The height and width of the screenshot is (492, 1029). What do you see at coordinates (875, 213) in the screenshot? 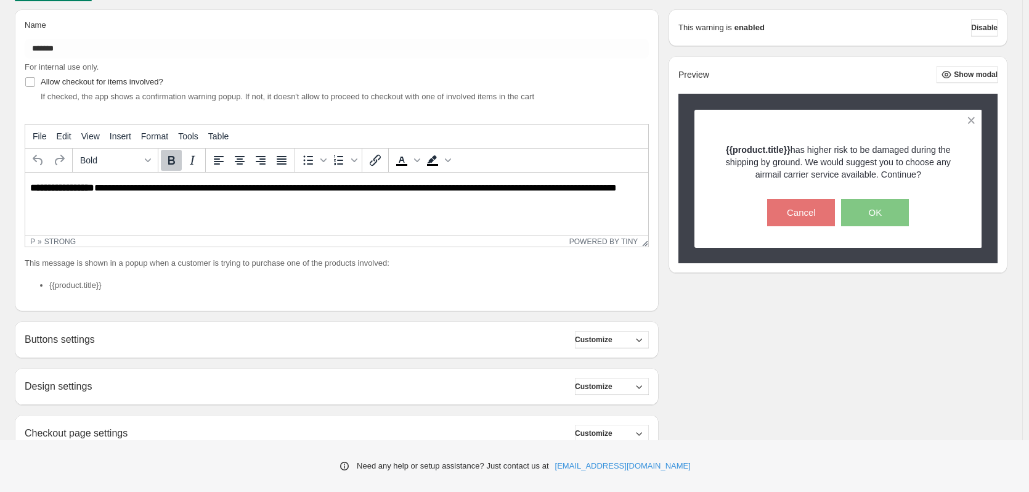
I see `button: OK` at bounding box center [875, 213].